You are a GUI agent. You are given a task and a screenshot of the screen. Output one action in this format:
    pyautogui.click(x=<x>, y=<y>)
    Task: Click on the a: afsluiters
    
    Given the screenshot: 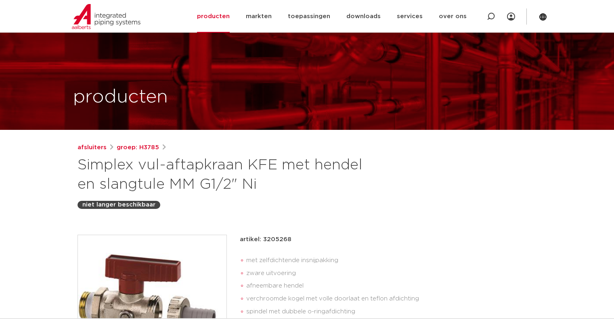 What is the action you would take?
    pyautogui.click(x=92, y=148)
    